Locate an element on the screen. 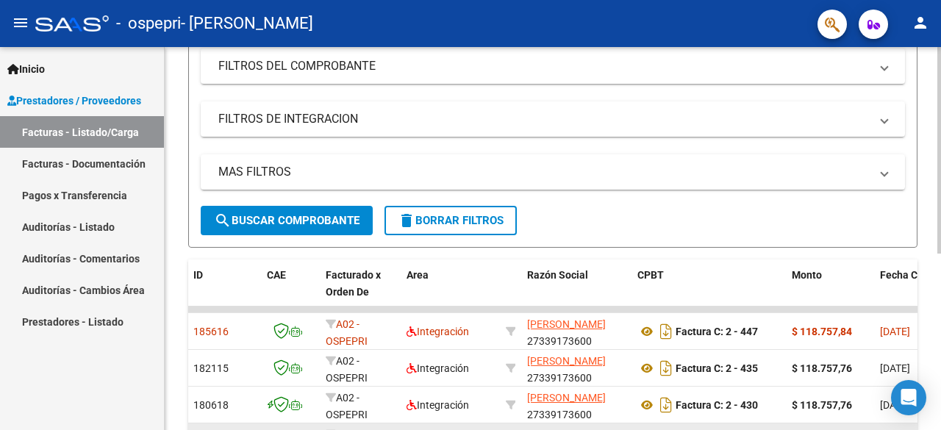 This screenshot has width=941, height=430. span: CPBT is located at coordinates (650, 275).